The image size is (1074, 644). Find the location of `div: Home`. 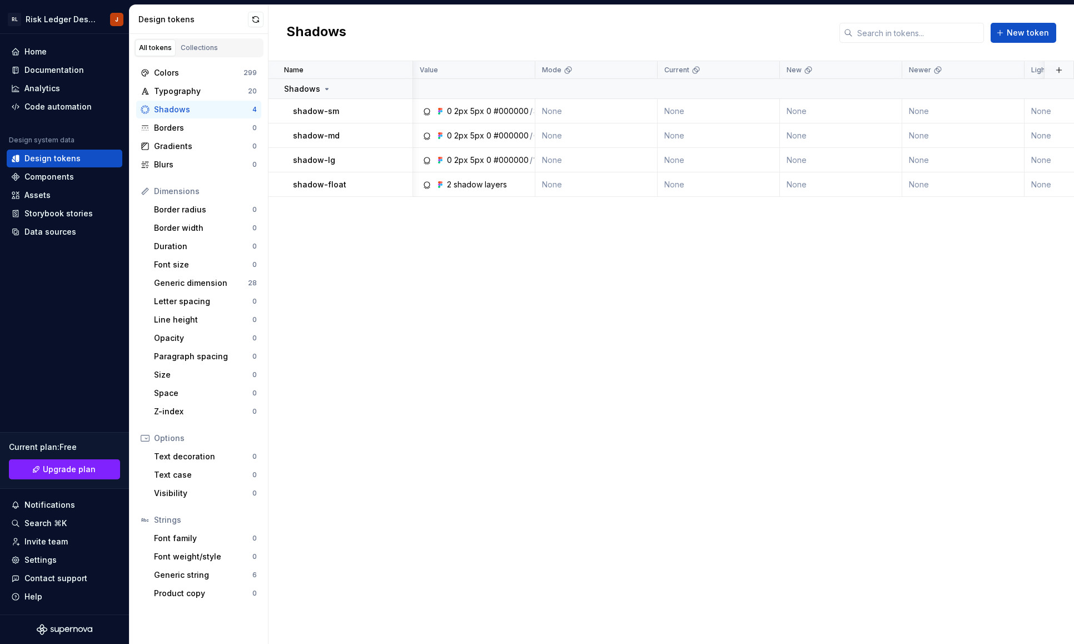

div: Home is located at coordinates (36, 52).